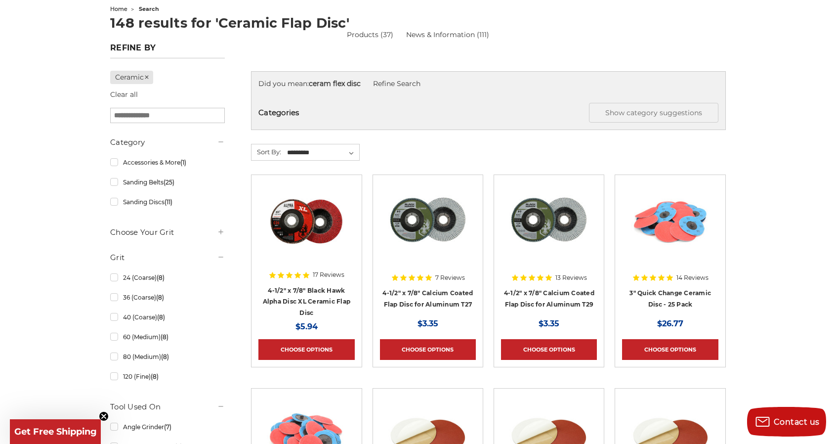 This screenshot has height=444, width=836. I want to click on span: (1), so click(183, 162).